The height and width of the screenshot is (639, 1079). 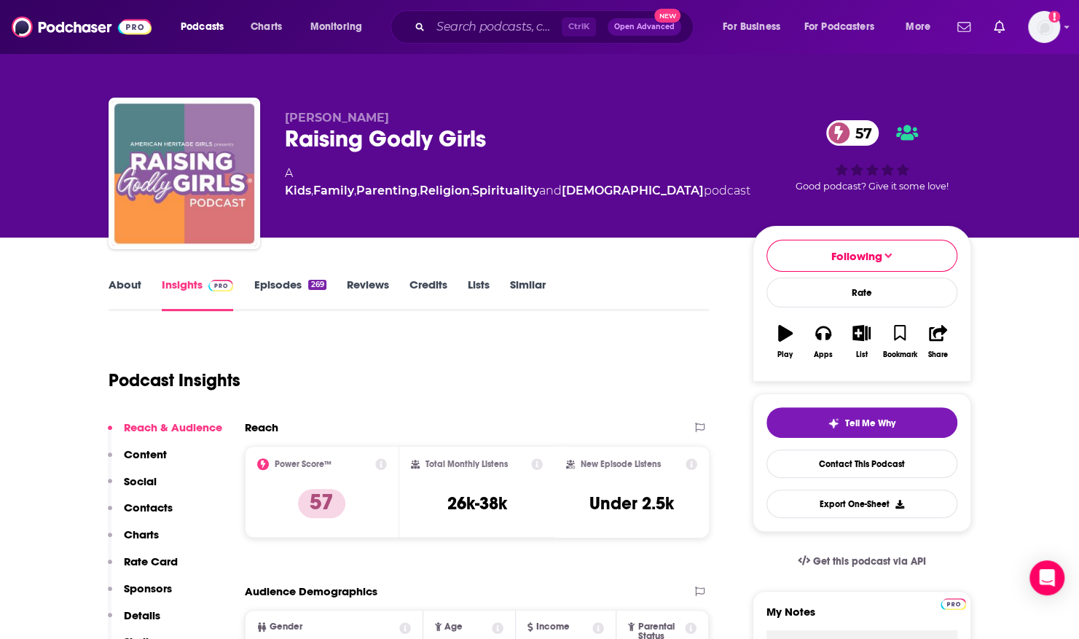 What do you see at coordinates (621, 464) in the screenshot?
I see `h2: New Episode Listens` at bounding box center [621, 464].